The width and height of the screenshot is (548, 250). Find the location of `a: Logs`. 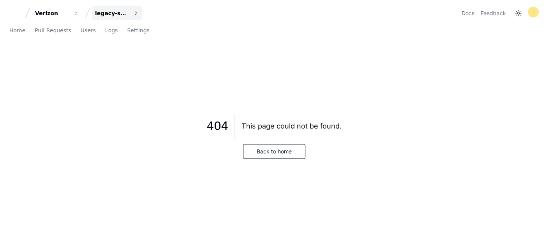

a: Logs is located at coordinates (111, 31).